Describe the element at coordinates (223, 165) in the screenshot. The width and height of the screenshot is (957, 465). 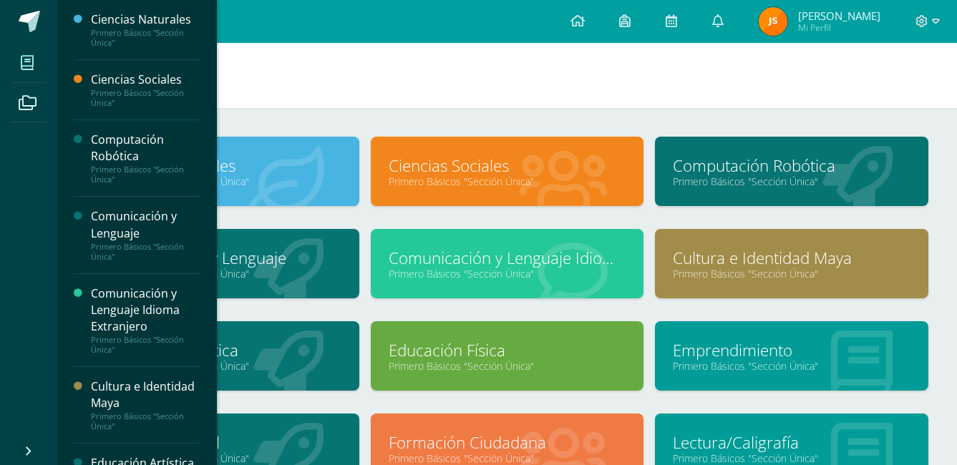
I see `a: Ciencias Naturales` at that location.